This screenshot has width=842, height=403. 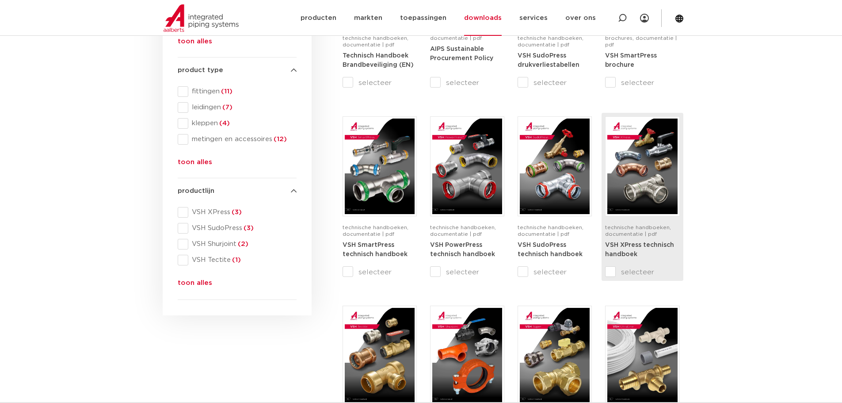 I want to click on a: VSH SmartPress technisch handboek, so click(x=375, y=249).